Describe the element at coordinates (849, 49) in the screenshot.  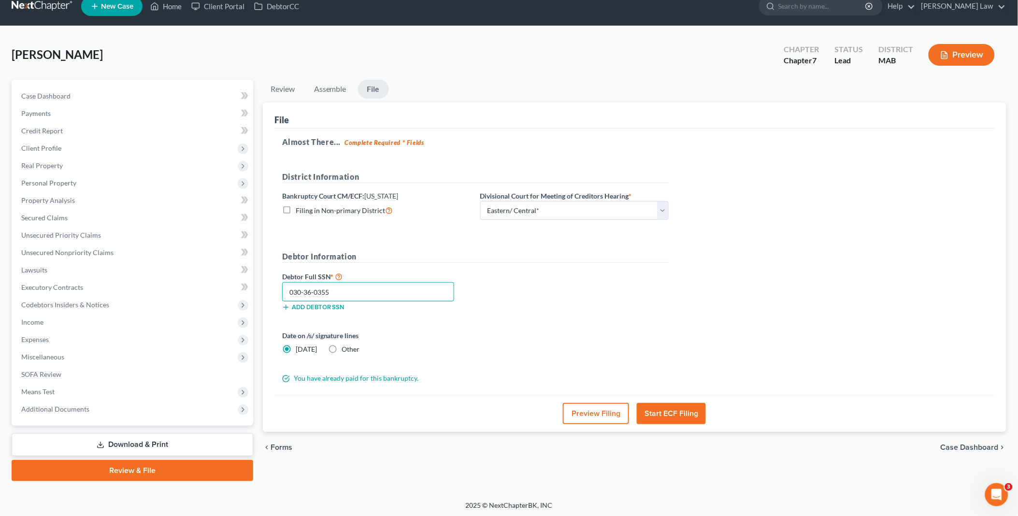
I see `div: Status` at that location.